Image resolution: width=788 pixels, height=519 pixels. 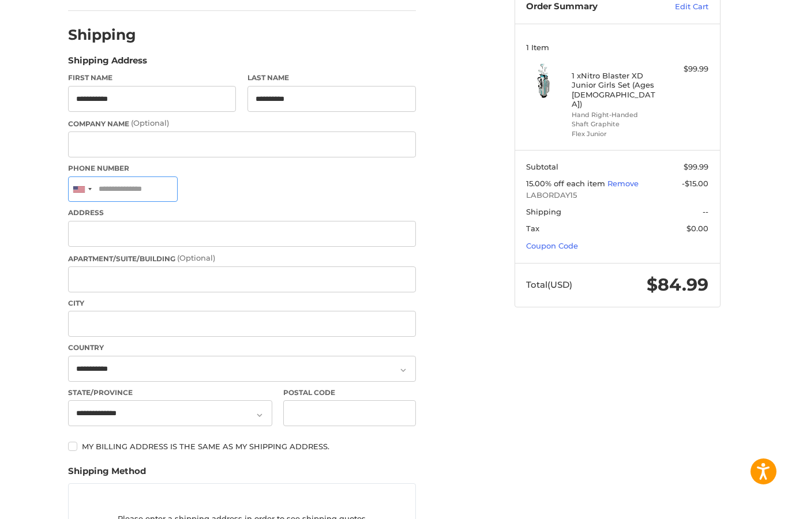 What do you see at coordinates (107, 63) in the screenshot?
I see `legend: Shipping Address` at bounding box center [107, 63].